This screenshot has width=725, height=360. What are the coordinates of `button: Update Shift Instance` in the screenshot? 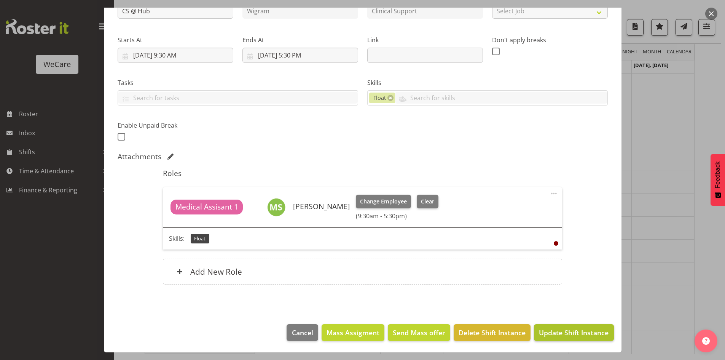 It's located at (573, 332).